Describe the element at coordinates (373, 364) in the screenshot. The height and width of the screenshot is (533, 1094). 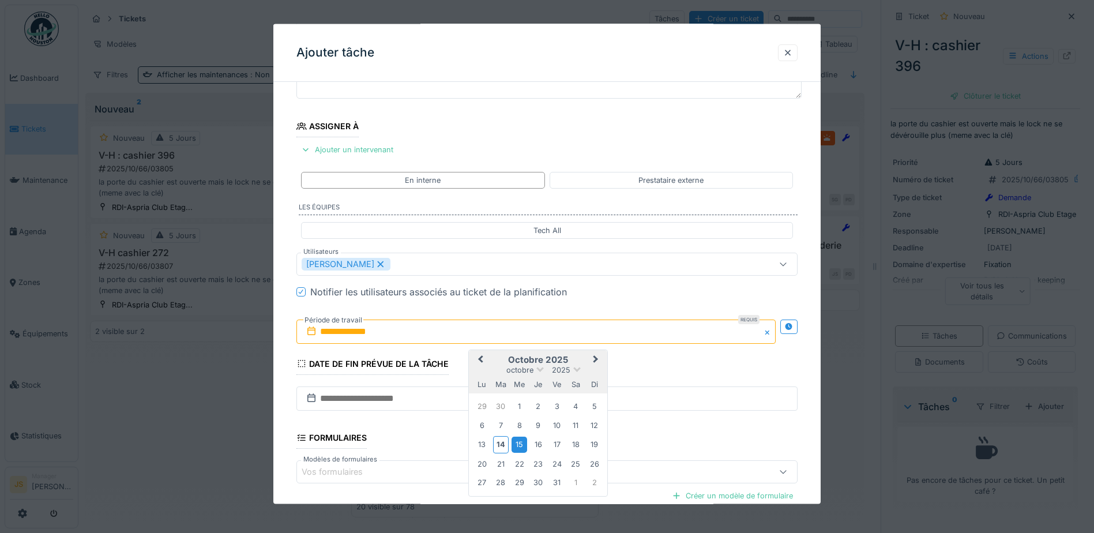
I see `div: Date de fin prévue de la tâche` at that location.